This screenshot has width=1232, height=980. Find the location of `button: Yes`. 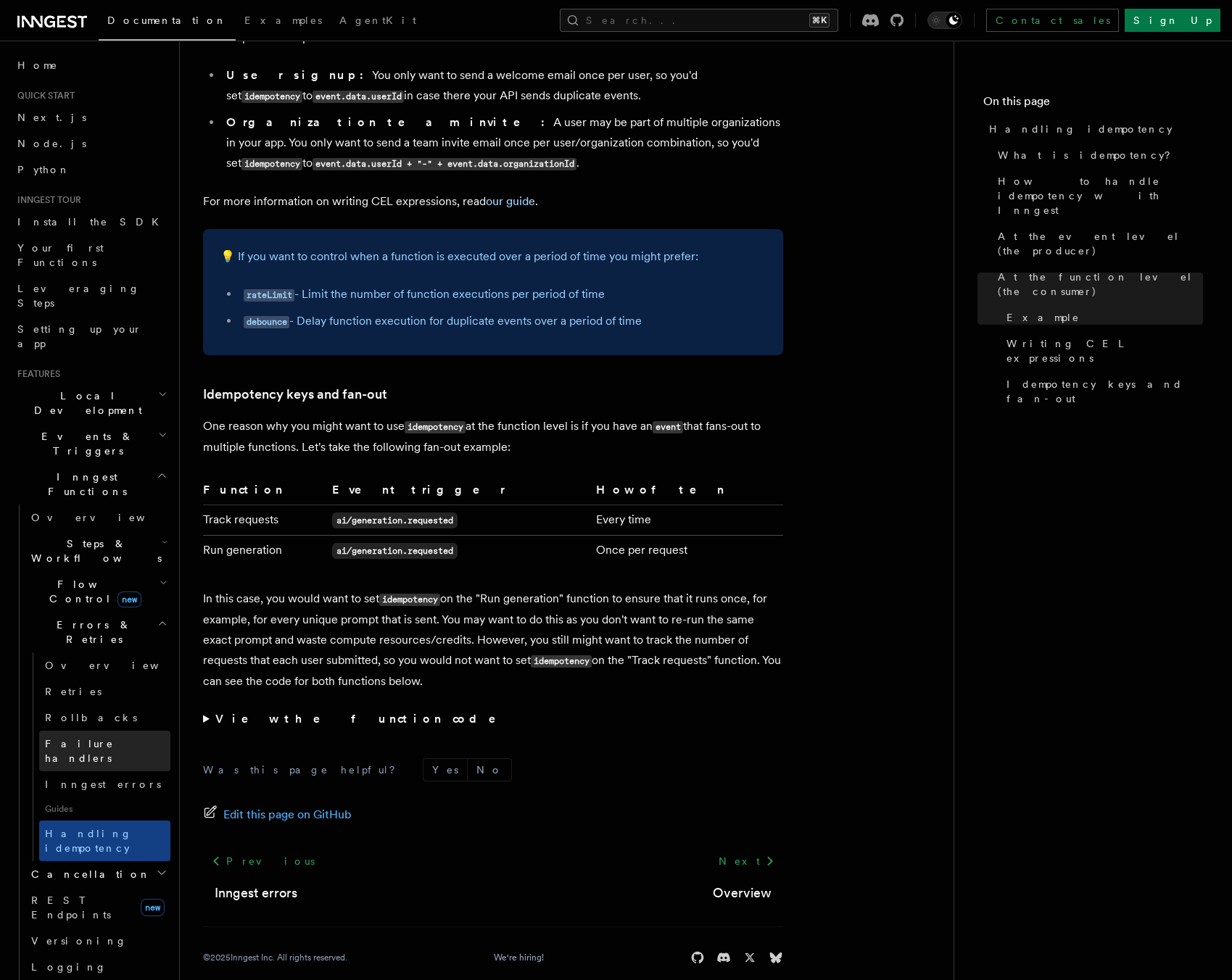

button: Yes is located at coordinates (445, 770).